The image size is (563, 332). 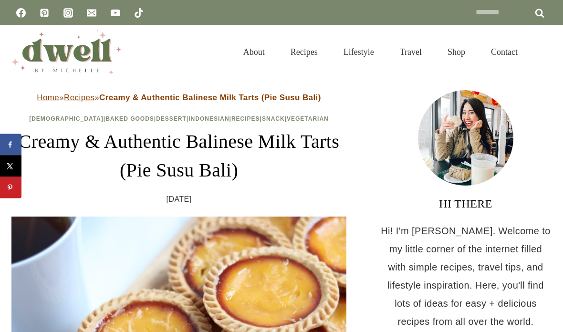 What do you see at coordinates (171, 119) in the screenshot?
I see `a: Dessert` at bounding box center [171, 119].